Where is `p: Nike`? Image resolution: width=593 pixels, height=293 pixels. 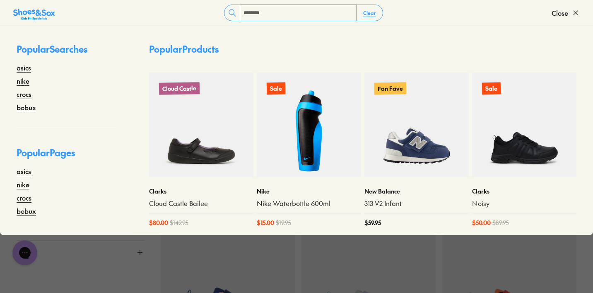 p: Nike is located at coordinates (309, 191).